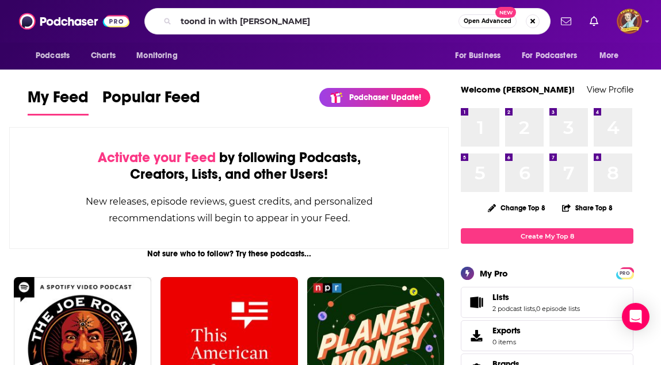 This screenshot has height=365, width=661. What do you see at coordinates (506, 12) in the screenshot?
I see `span: New` at bounding box center [506, 12].